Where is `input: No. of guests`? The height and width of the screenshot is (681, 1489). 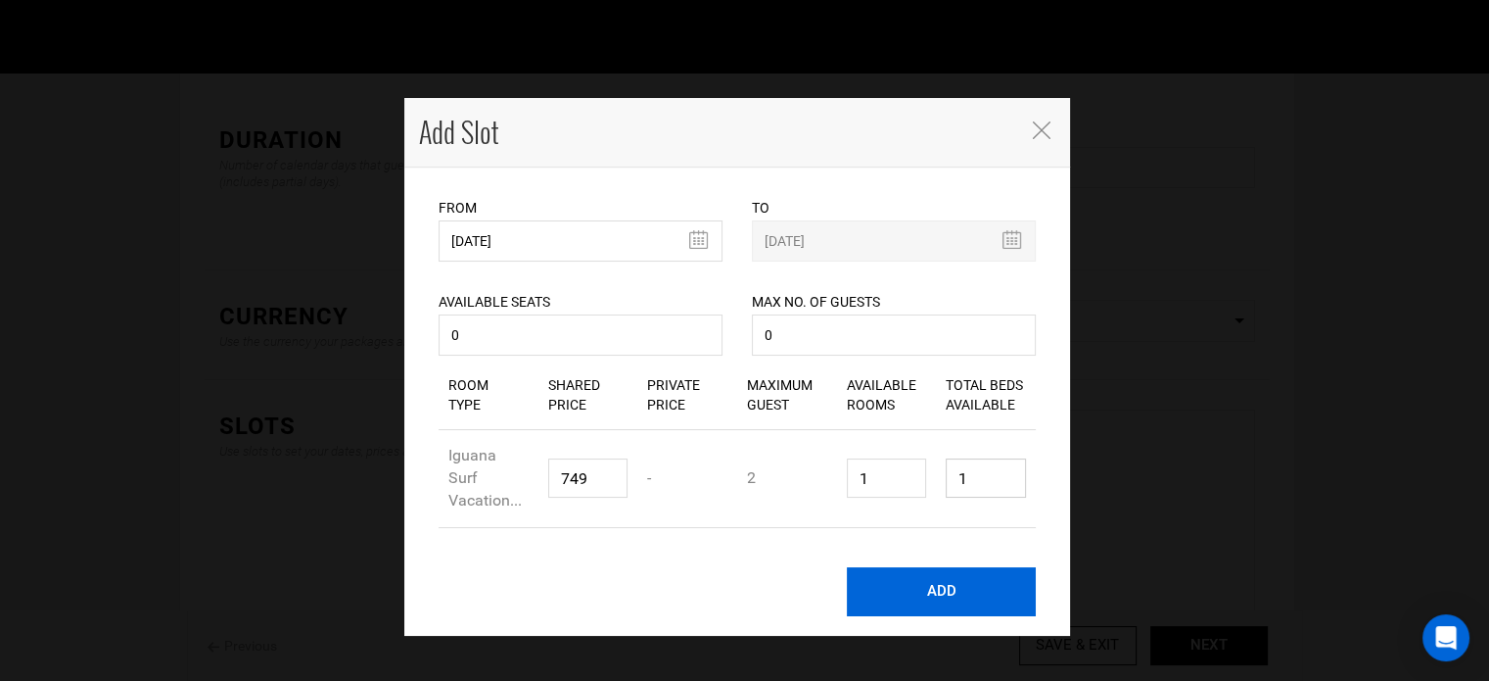
input: No. of guests is located at coordinates (894, 335).